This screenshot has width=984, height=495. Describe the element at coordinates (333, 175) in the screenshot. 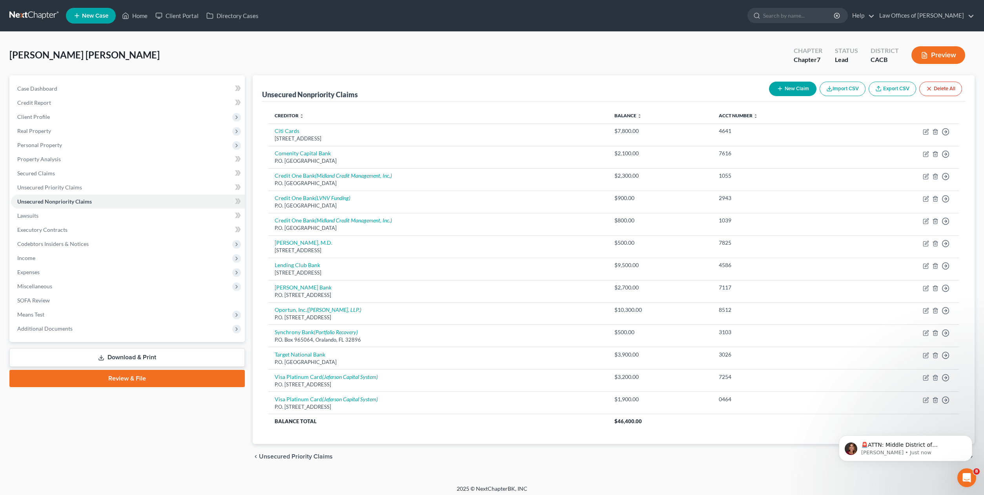

I see `a: Credit One Bank(Midland Credit Management, Inc,)` at that location.